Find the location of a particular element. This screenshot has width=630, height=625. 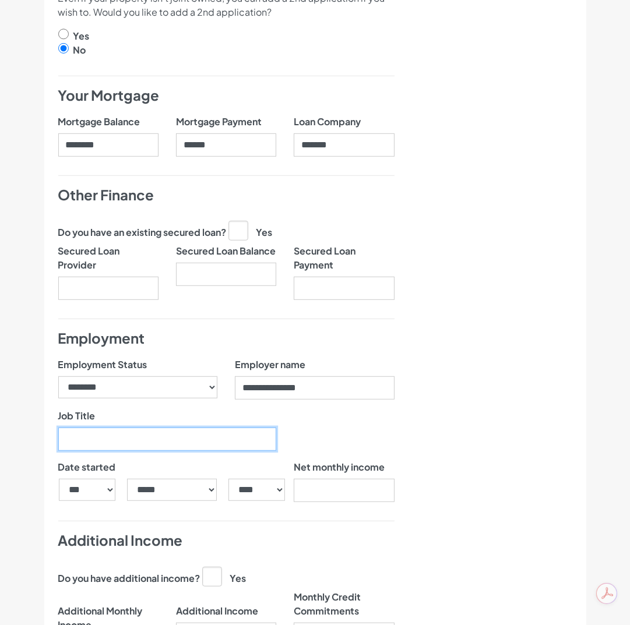

label: Employer name is located at coordinates (270, 365).